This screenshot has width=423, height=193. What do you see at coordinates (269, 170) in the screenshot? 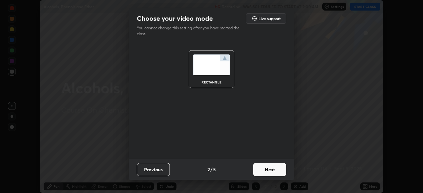
I see `button: Next` at bounding box center [269, 170].